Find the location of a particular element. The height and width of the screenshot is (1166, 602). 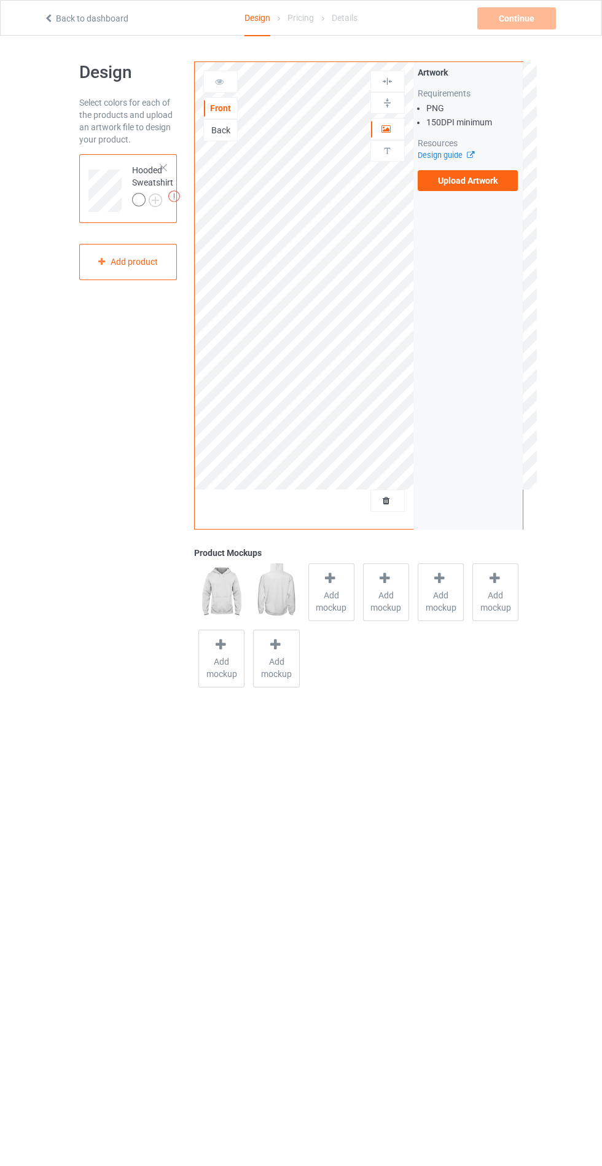

div: Select colors for each of the products and upload an artwork file to design your product. is located at coordinates (128, 121).